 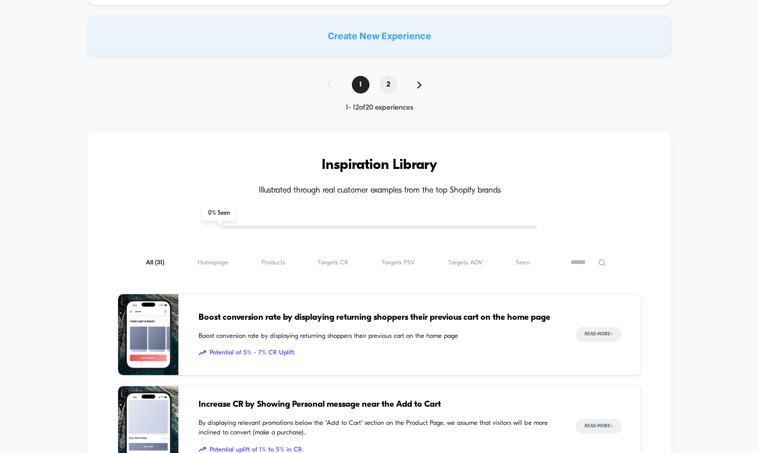 I want to click on span: Seen, so click(x=523, y=263).